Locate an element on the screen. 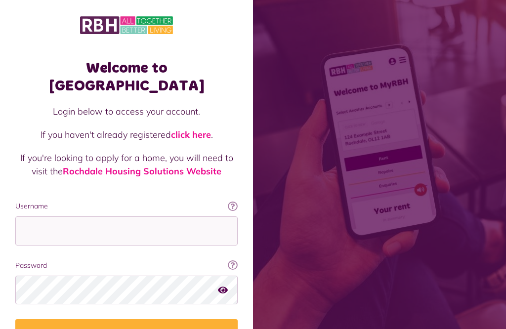  img: MyRBH is located at coordinates (127, 25).